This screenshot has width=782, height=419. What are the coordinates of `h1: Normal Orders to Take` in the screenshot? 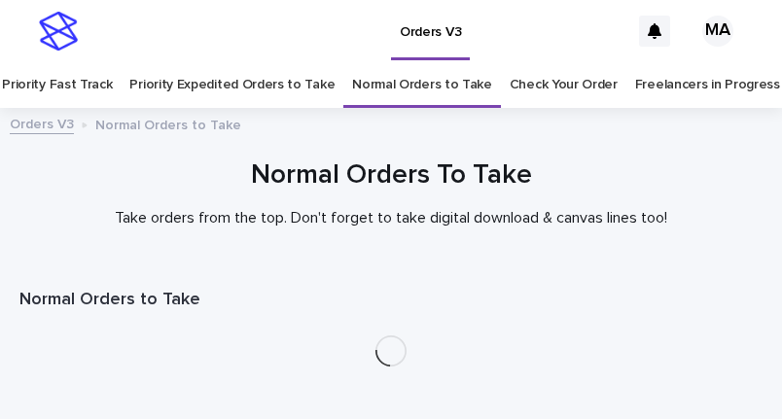 It's located at (391, 301).